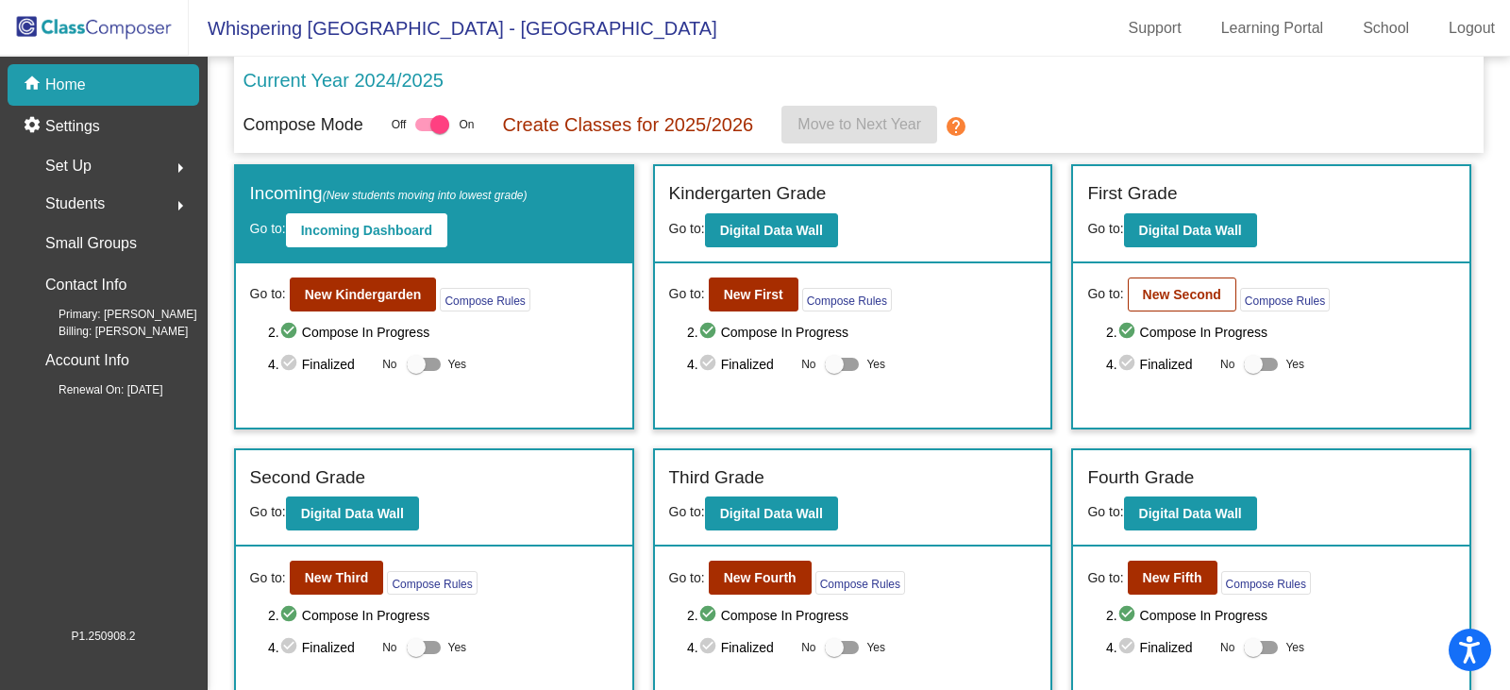  What do you see at coordinates (859, 125) in the screenshot?
I see `button: Move to Next Year` at bounding box center [859, 125].